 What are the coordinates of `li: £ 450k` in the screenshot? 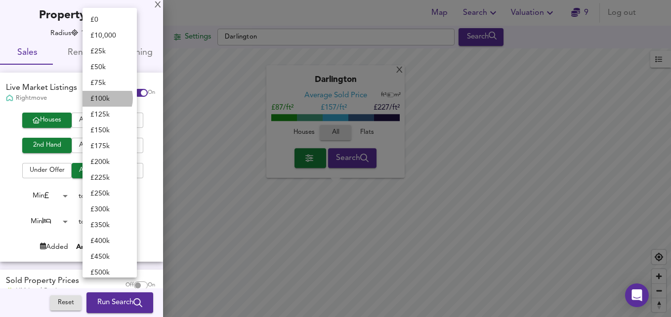 It's located at (110, 257).